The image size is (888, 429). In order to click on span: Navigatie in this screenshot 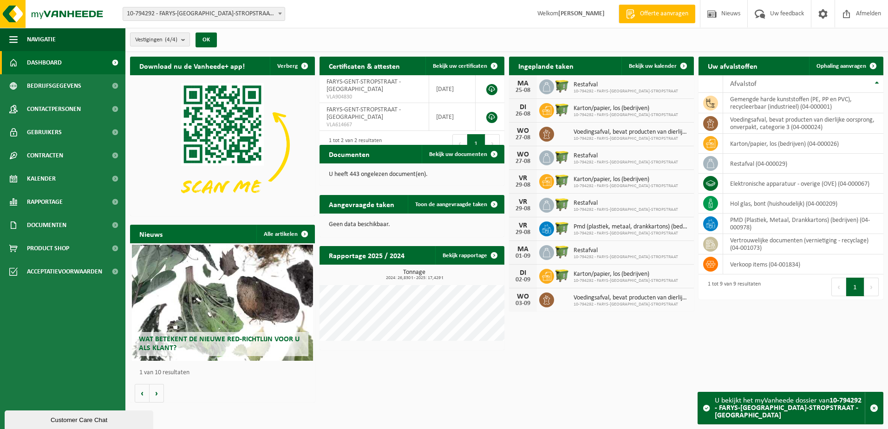, I will do `click(41, 39)`.